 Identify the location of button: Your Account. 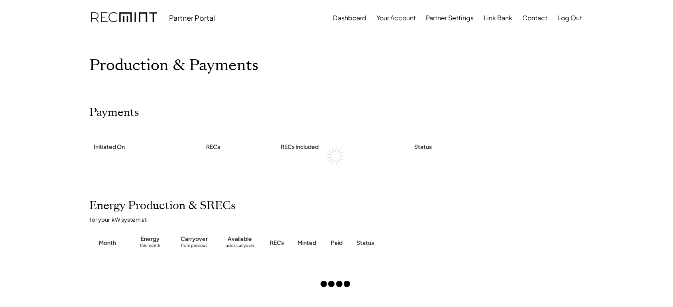
(396, 18).